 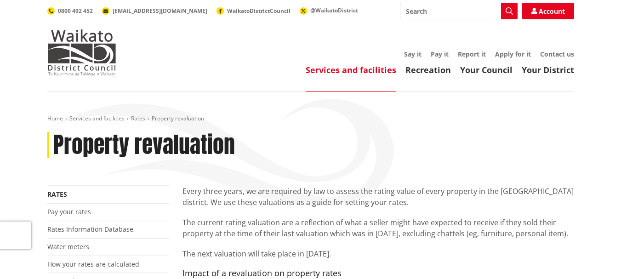 What do you see at coordinates (75, 11) in the screenshot?
I see `span: 0800 492 452` at bounding box center [75, 11].